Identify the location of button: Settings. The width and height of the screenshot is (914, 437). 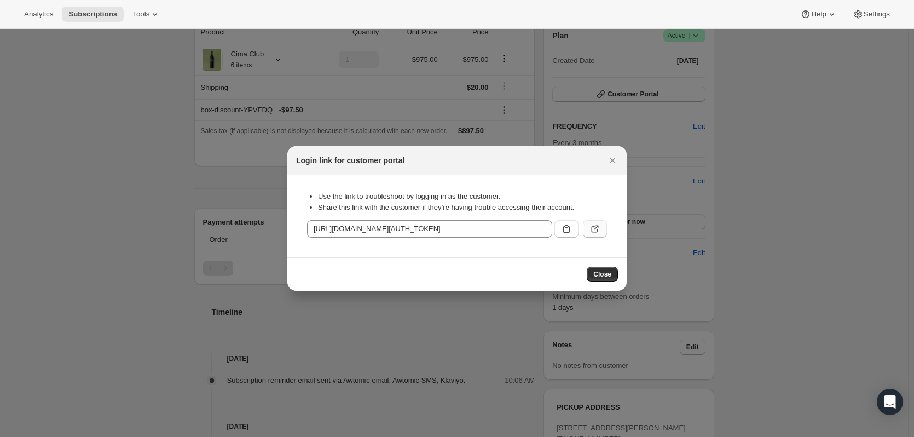
(872, 14).